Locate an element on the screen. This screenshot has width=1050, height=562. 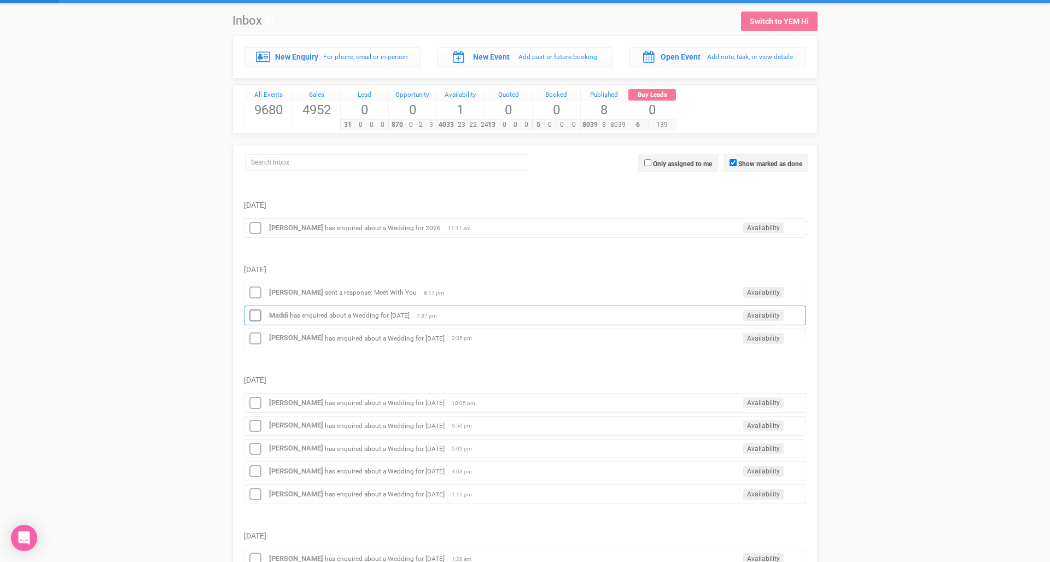
span: 31 is located at coordinates (348, 125).